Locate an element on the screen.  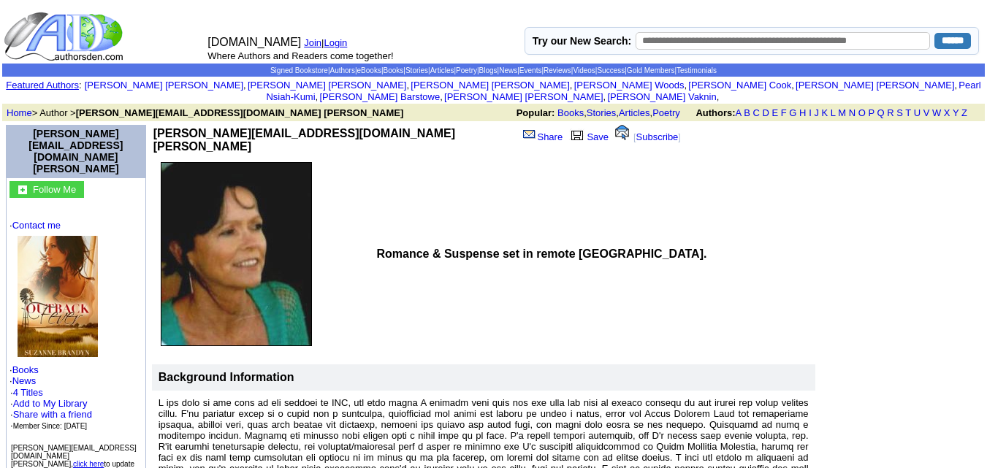
a: K is located at coordinates (825, 112).